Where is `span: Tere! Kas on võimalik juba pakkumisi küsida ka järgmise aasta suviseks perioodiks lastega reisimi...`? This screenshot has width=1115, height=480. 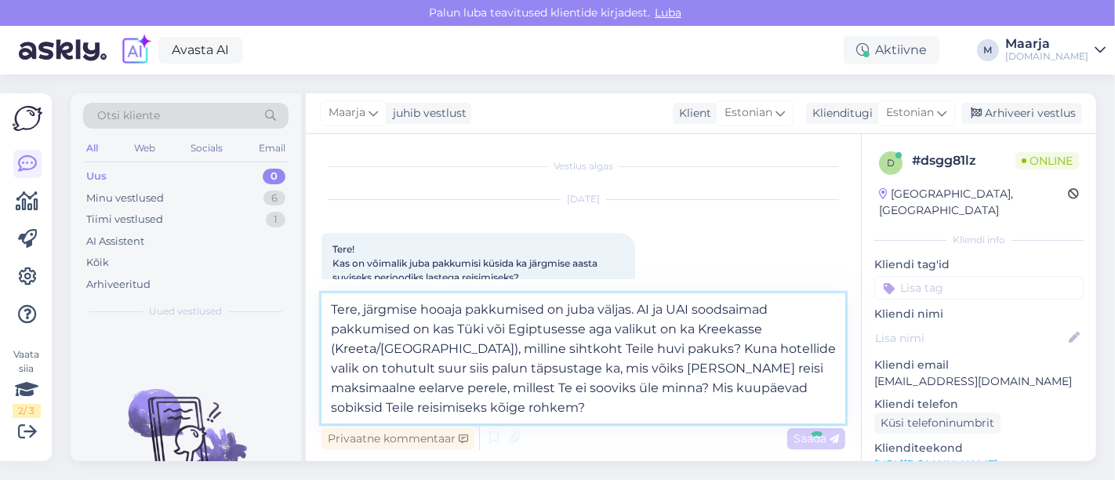
span: Tere! Kas on võimalik juba pakkumisi küsida ka järgmise aasta suviseks perioodiks lastega reisimi... is located at coordinates (479, 291).